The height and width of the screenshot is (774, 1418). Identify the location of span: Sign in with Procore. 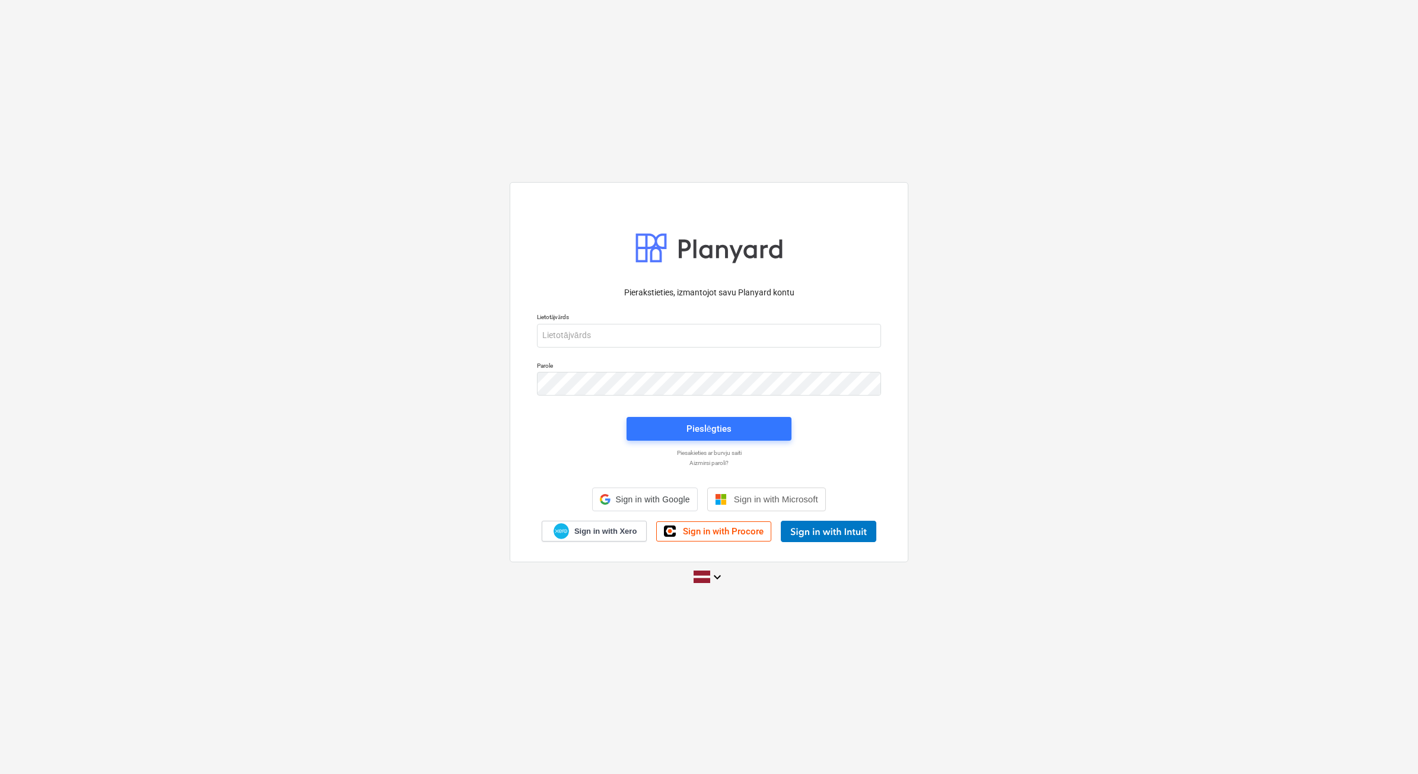
(723, 532).